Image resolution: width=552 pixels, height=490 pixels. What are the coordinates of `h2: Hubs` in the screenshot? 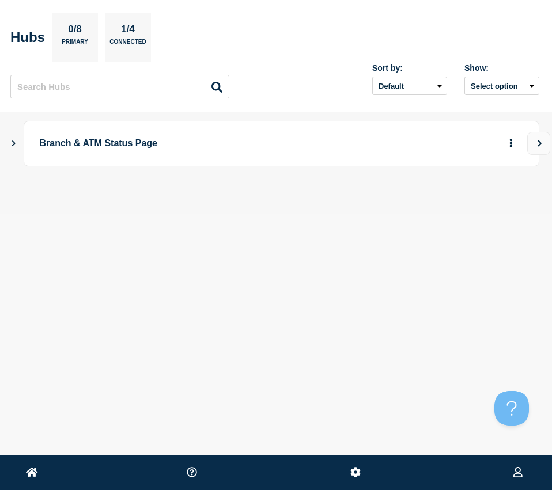 It's located at (28, 37).